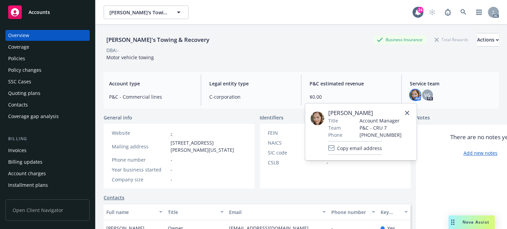 The width and height of the screenshot is (507, 229). Describe the element at coordinates (400, 39) in the screenshot. I see `div: Business Insurance` at that location.